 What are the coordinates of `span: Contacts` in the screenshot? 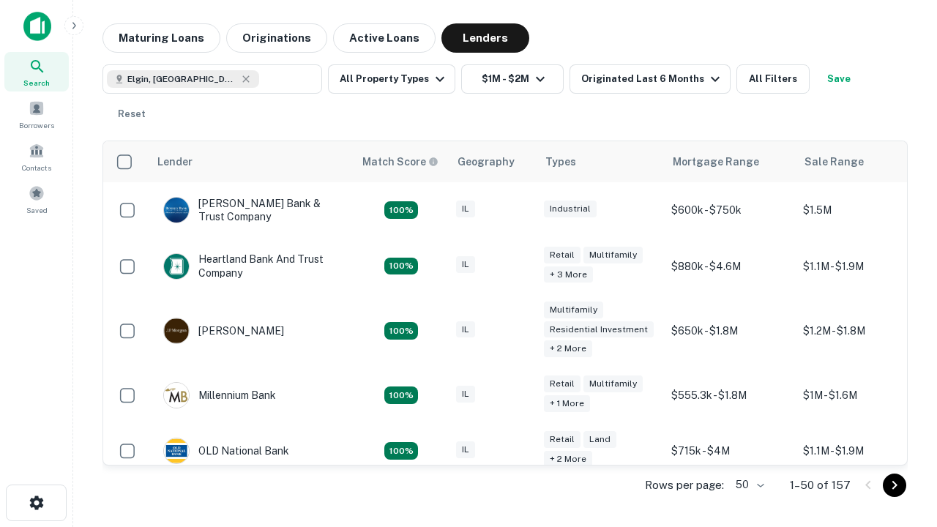 It's located at (37, 168).